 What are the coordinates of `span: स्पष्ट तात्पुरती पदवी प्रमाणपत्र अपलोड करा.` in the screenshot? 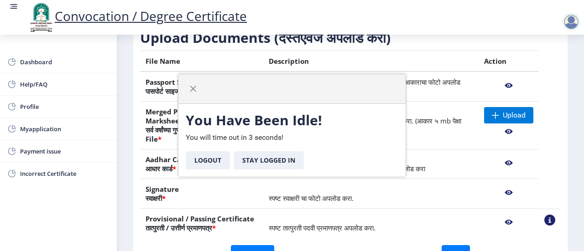 It's located at (322, 228).